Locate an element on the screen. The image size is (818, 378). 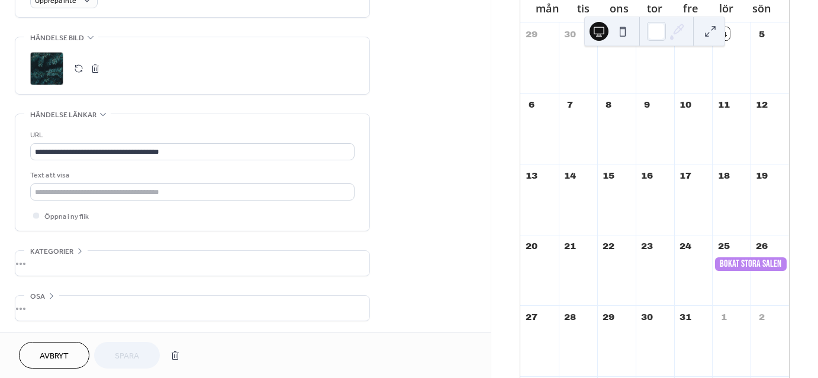
div: 12 is located at coordinates (763, 105).